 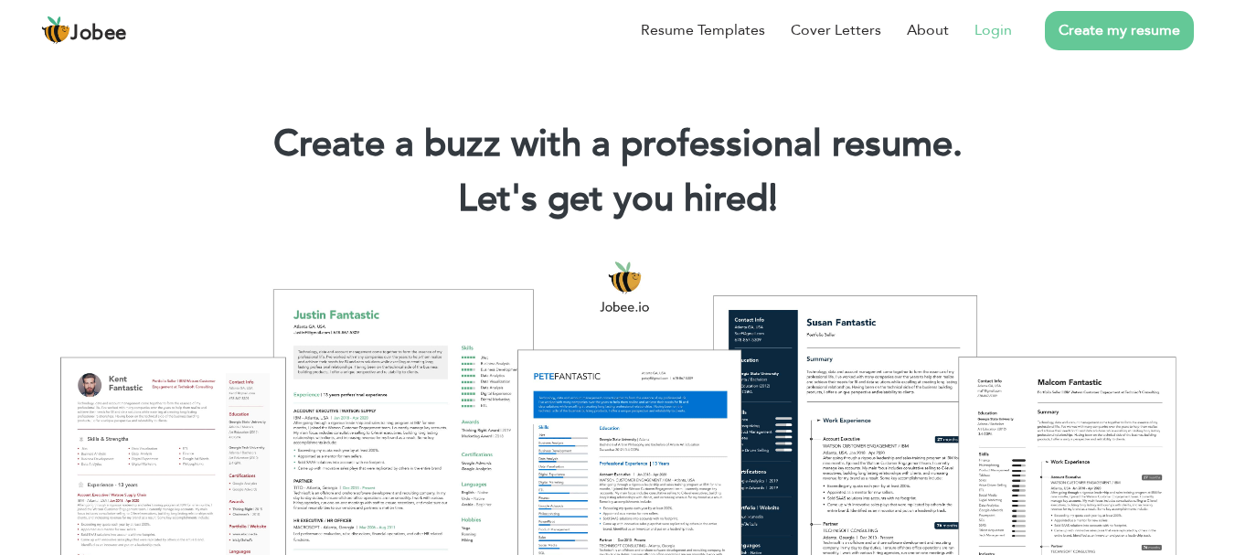 I want to click on a: Login, so click(x=993, y=30).